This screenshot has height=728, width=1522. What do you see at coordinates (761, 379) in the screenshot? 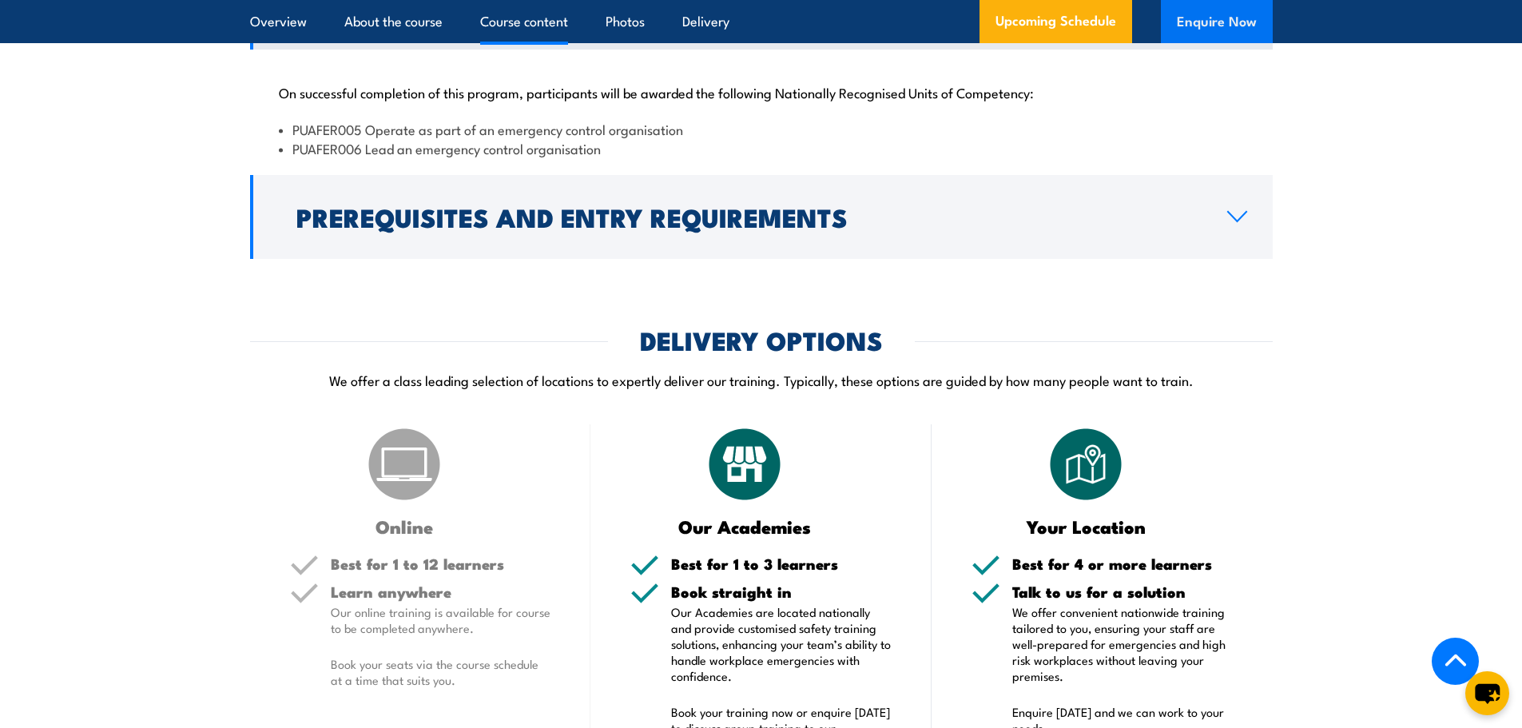
I see `p: We offer a class leading selection of locations to expertly deliver our training. Typically, thes...` at bounding box center [761, 379].